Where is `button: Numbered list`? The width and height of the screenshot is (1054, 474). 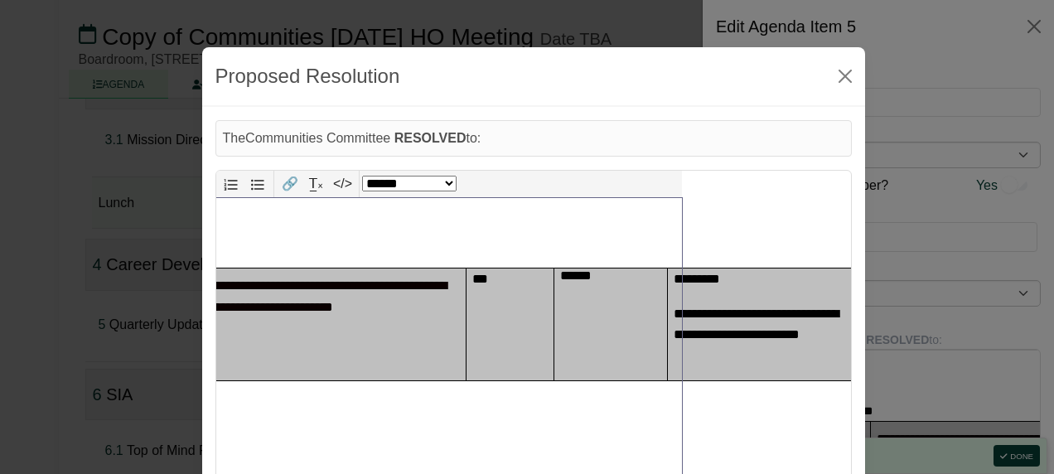
button: Numbered list is located at coordinates (231, 184).